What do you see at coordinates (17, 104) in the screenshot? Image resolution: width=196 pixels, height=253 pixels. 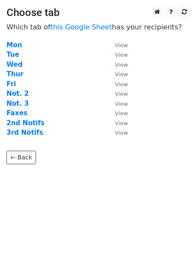 I see `strong: Not. 3` at bounding box center [17, 104].